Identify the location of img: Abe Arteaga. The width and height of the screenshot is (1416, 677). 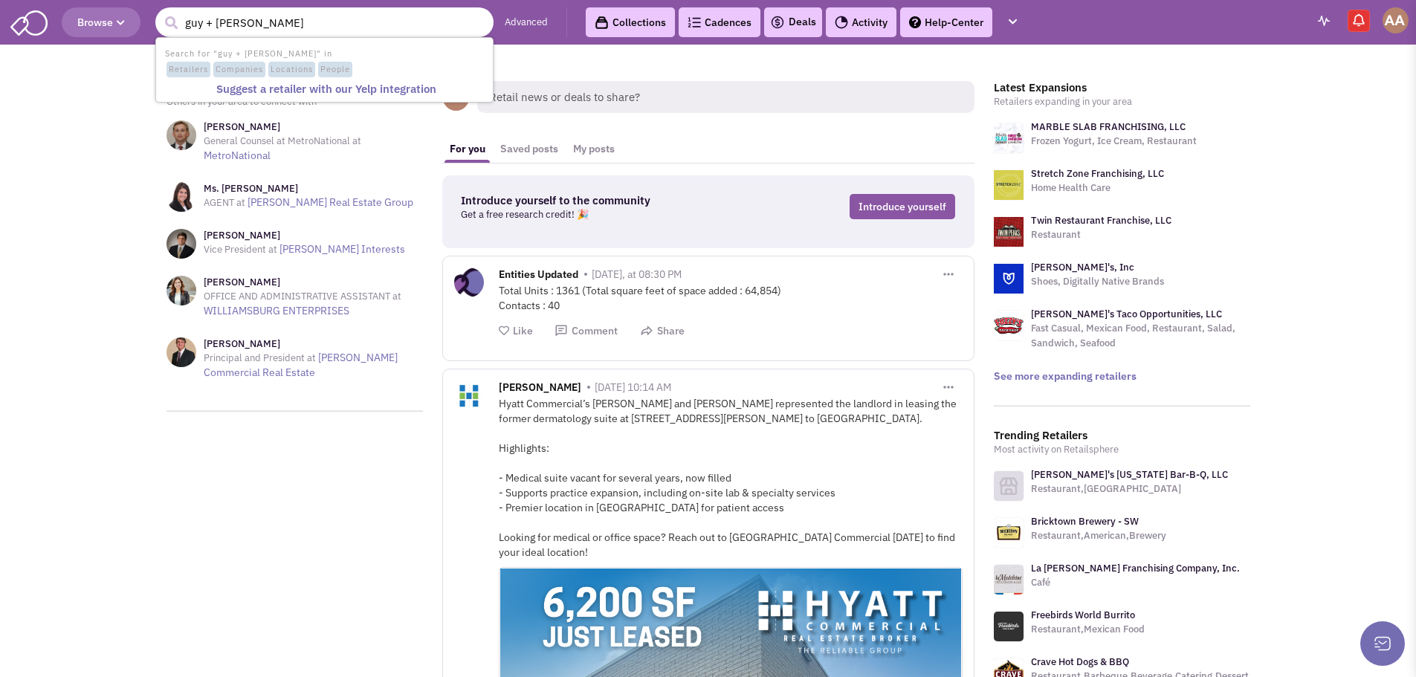
(1395, 20).